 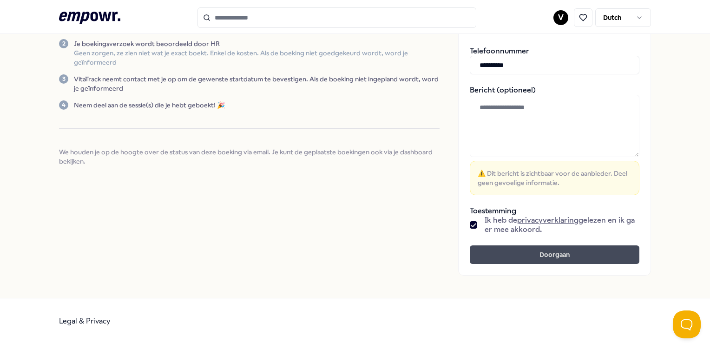 What do you see at coordinates (554, 178) in the screenshot?
I see `span: ⚠️ Dit bericht is zichtbaar voor de aanbieder. Deel geen gevoelige informatie.` at bounding box center [554, 178].